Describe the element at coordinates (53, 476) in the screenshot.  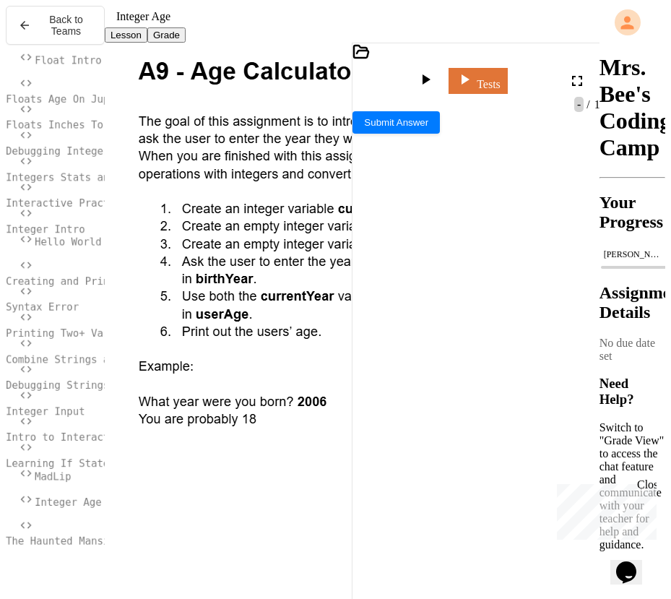
I see `span: MadLip` at that location.